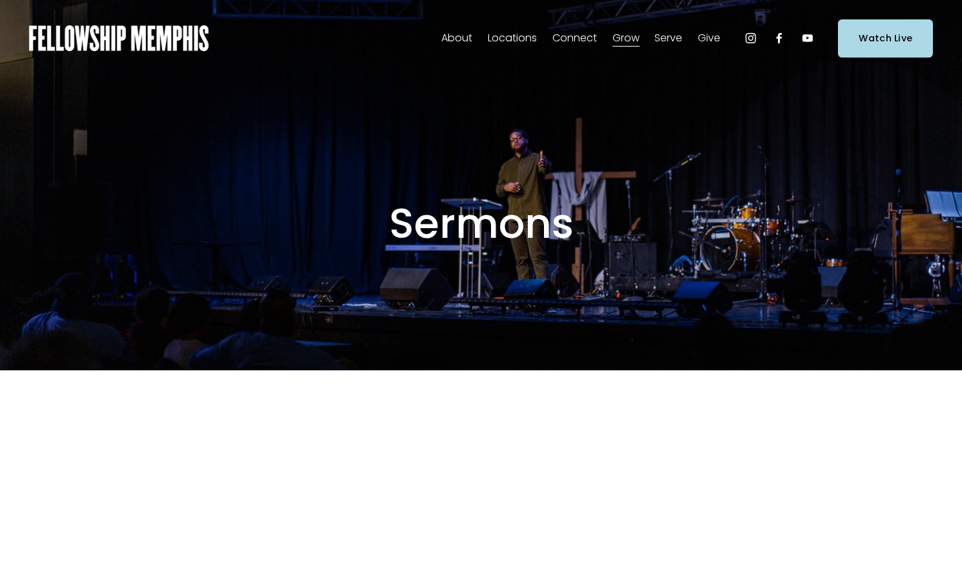  I want to click on span: About, so click(457, 38).